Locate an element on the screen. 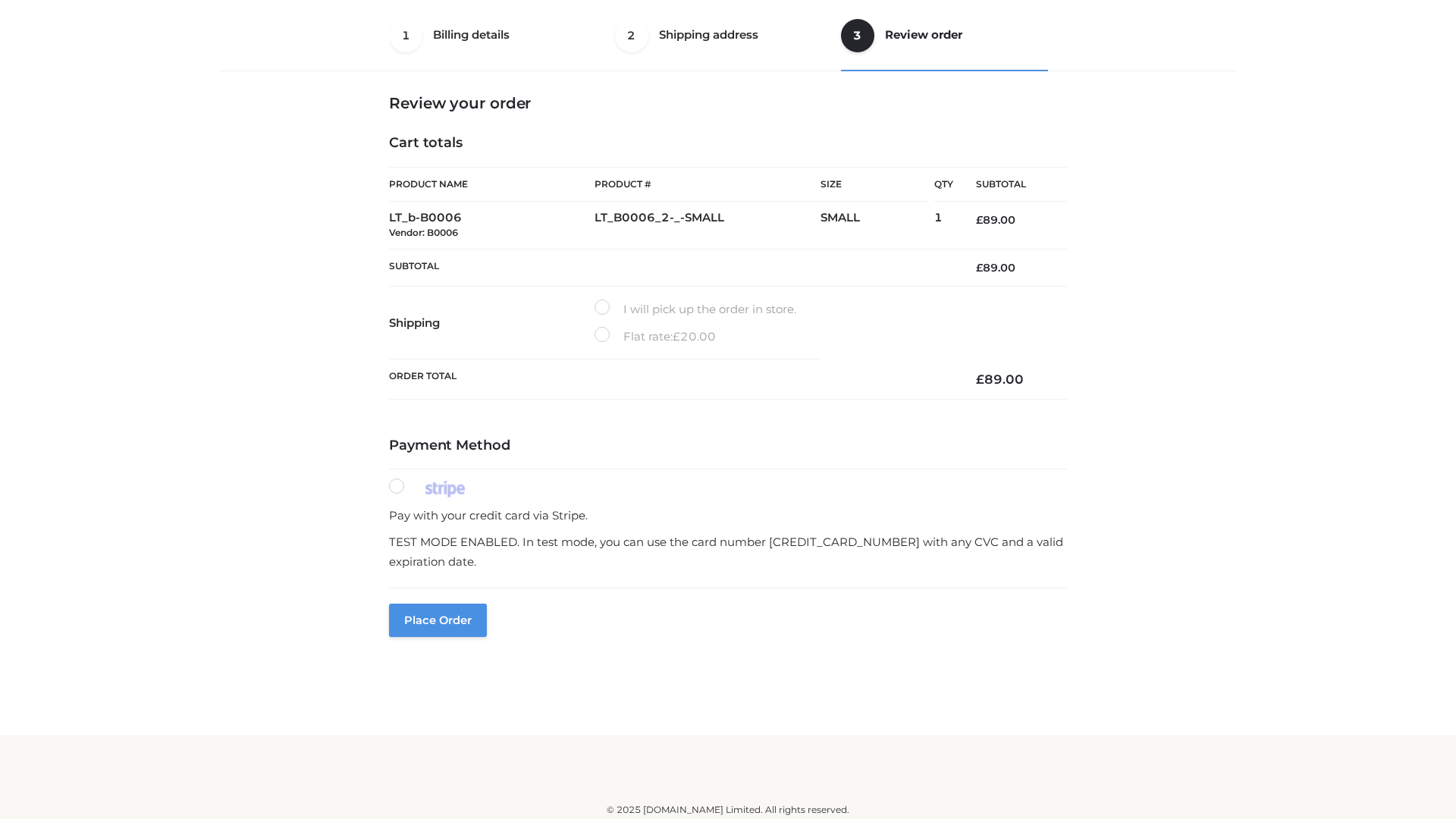 The width and height of the screenshot is (1456, 819). label: I will pick up the order in store. is located at coordinates (695, 310).